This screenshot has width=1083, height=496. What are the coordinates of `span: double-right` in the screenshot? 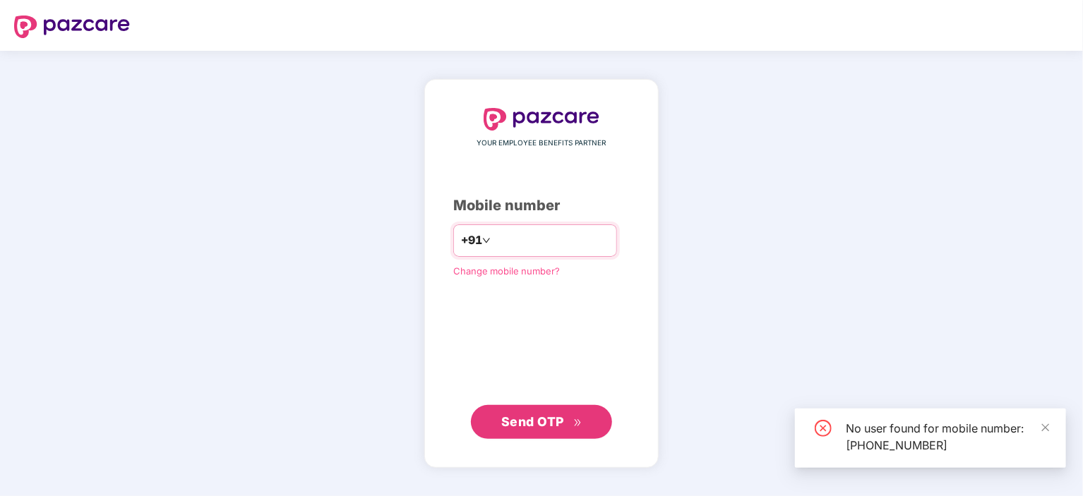 It's located at (577, 423).